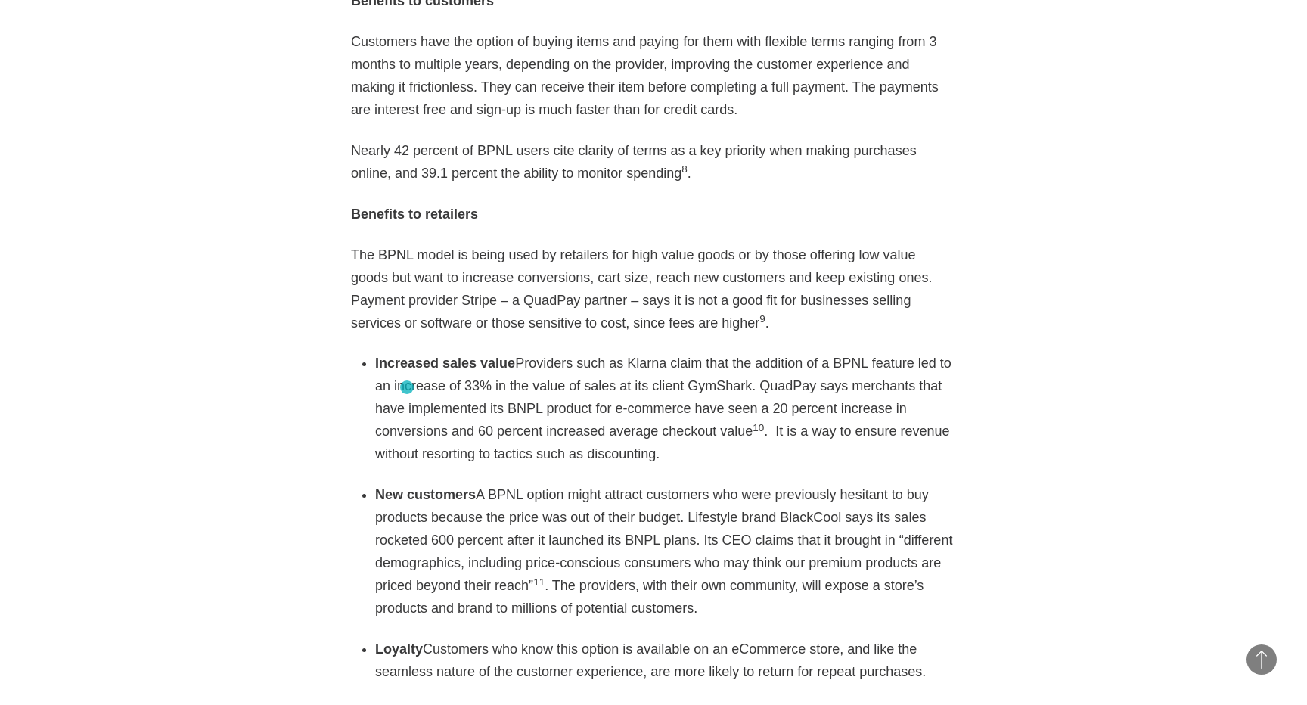 This screenshot has width=1307, height=705. Describe the element at coordinates (399, 649) in the screenshot. I see `strong: Loyalty` at that location.